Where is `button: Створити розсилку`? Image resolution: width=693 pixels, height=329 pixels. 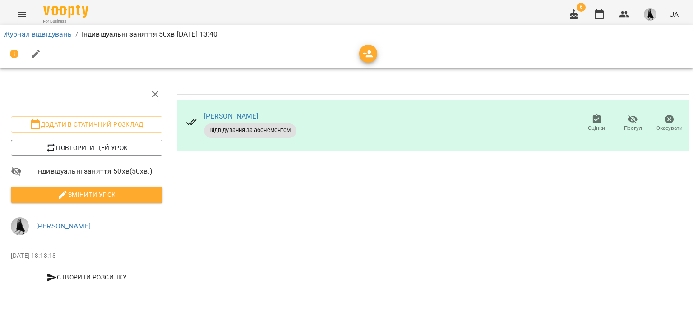
button: Створити розсилку is located at coordinates (87, 278).